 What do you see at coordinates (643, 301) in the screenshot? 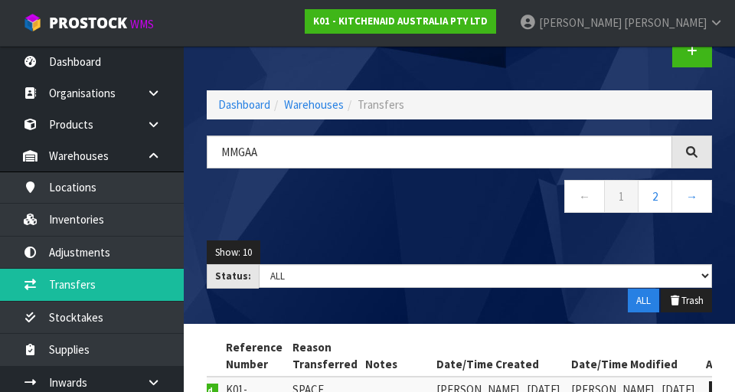
I see `button: ALL` at bounding box center [643, 301].